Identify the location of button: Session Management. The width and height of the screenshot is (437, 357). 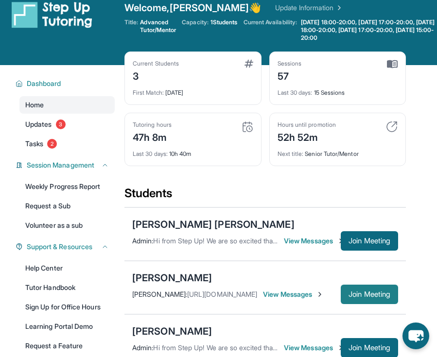
(66, 165).